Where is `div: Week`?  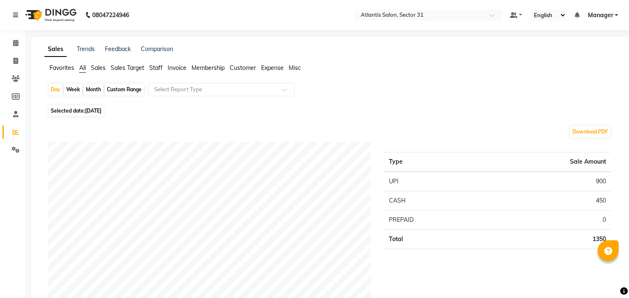 div: Week is located at coordinates (73, 90).